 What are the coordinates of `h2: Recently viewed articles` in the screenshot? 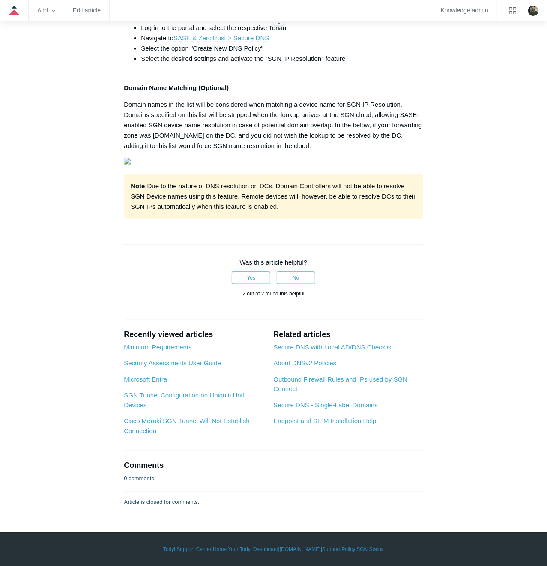 It's located at (194, 334).